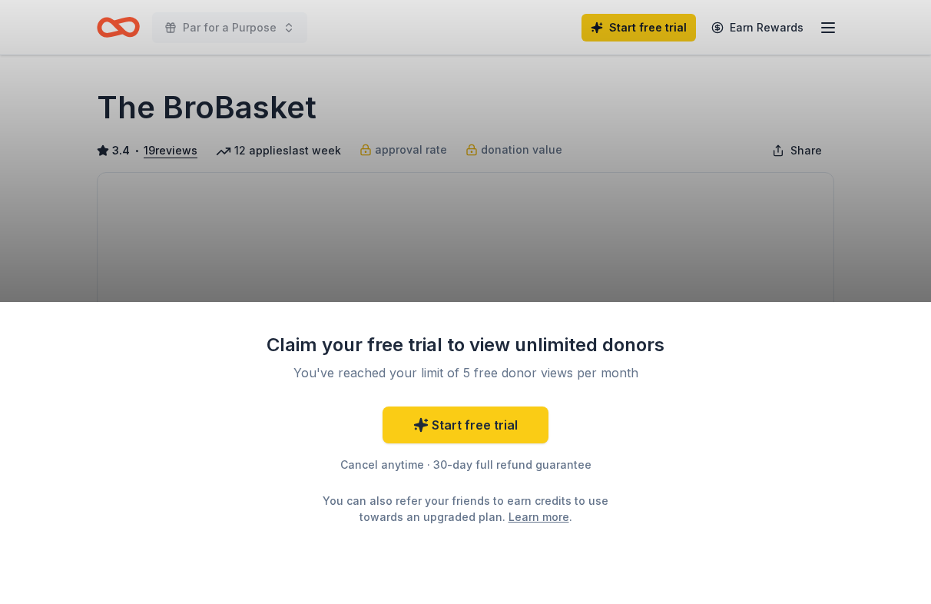  Describe the element at coordinates (465, 465) in the screenshot. I see `div: Cancel anytime · 30-day full refund guarantee` at that location.